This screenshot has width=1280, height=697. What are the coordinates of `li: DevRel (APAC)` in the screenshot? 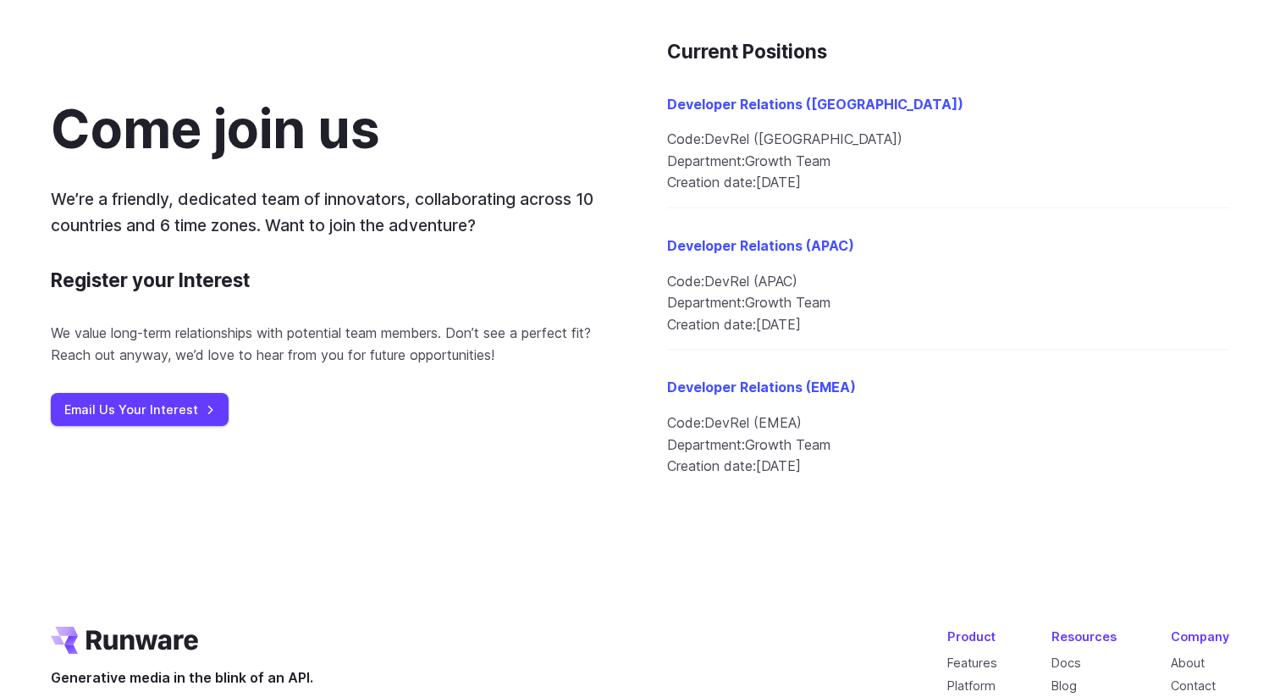 It's located at (949, 282).